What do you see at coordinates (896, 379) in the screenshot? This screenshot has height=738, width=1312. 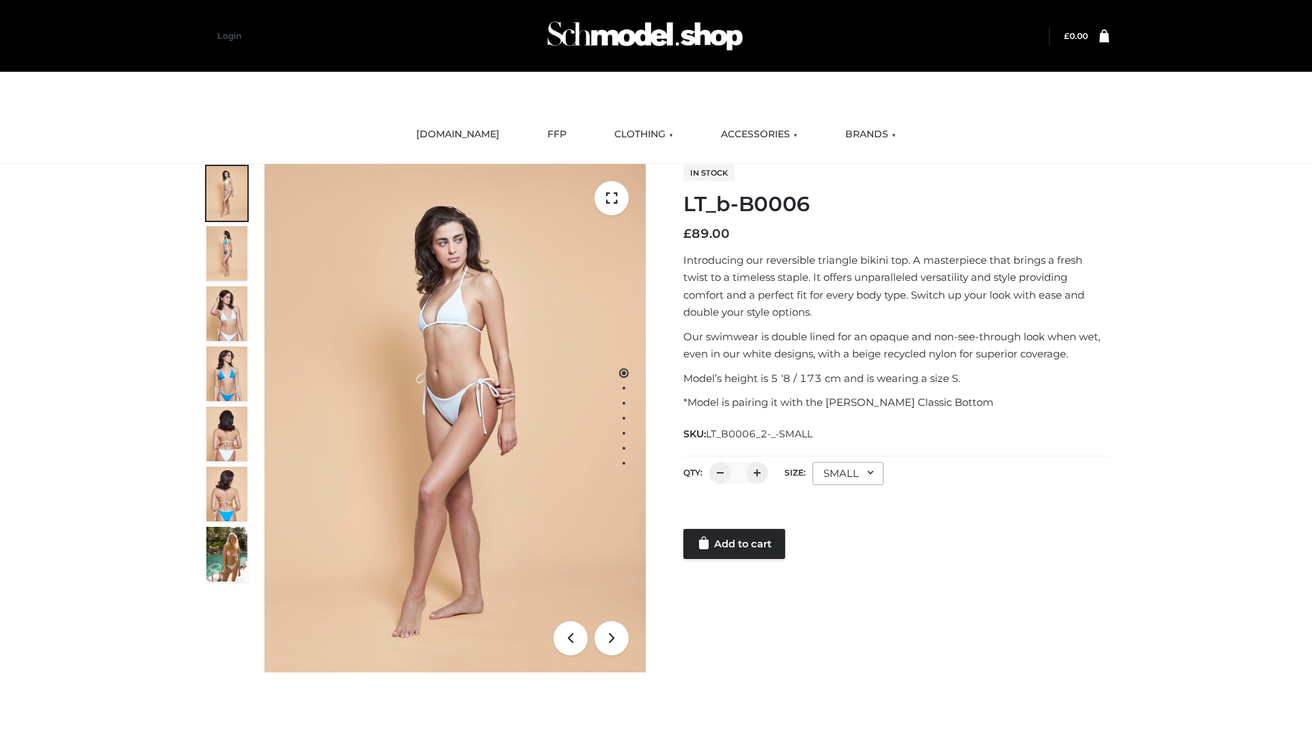 I see `p: Model’s height is 5 ‘8 / 173 cm and is wearing a size S.` at bounding box center [896, 379].